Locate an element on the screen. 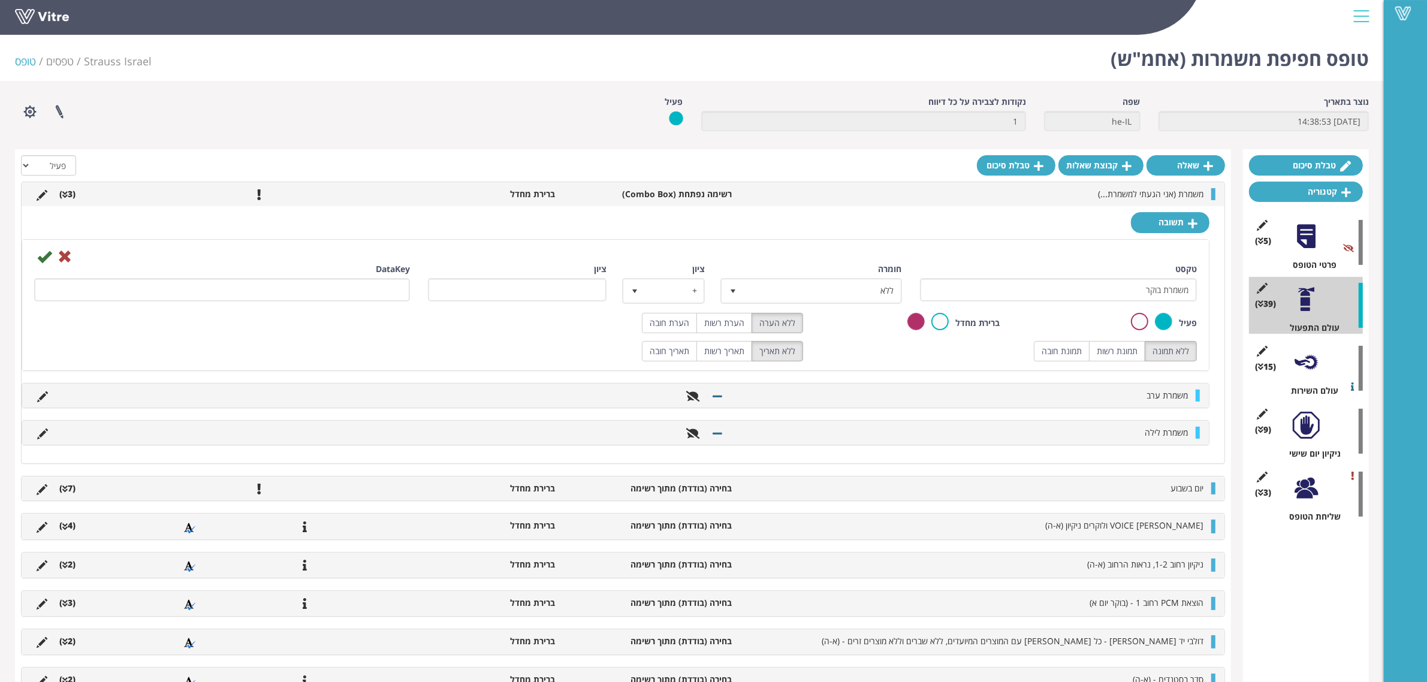 This screenshot has width=1427, height=682. div: עולם התפעול is located at coordinates (1310, 328).